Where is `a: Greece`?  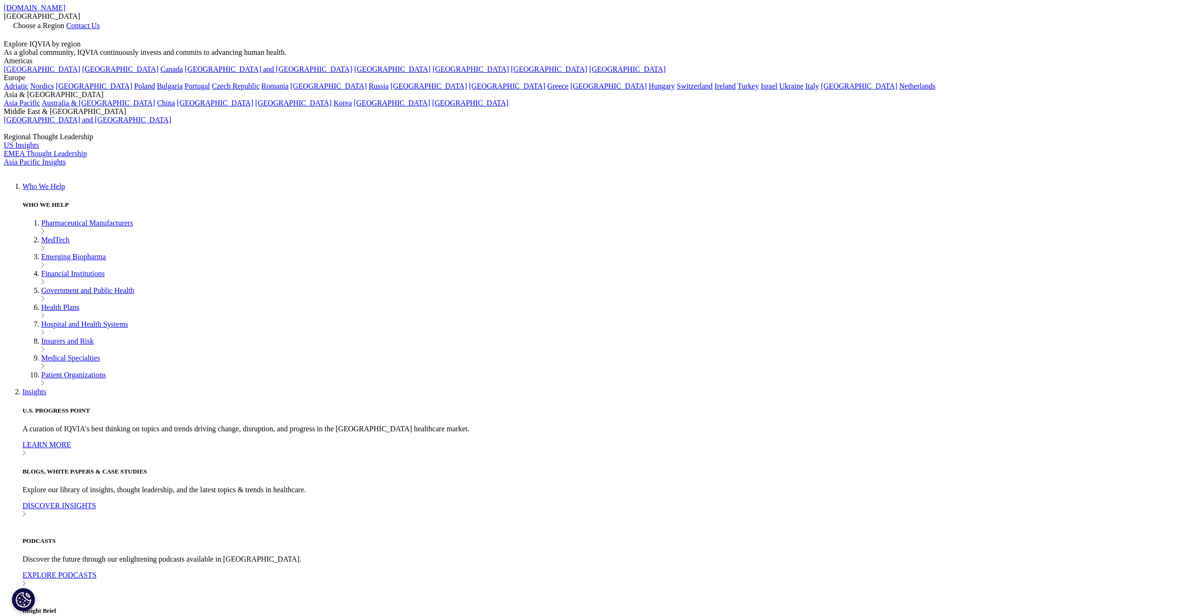 a: Greece is located at coordinates (558, 86).